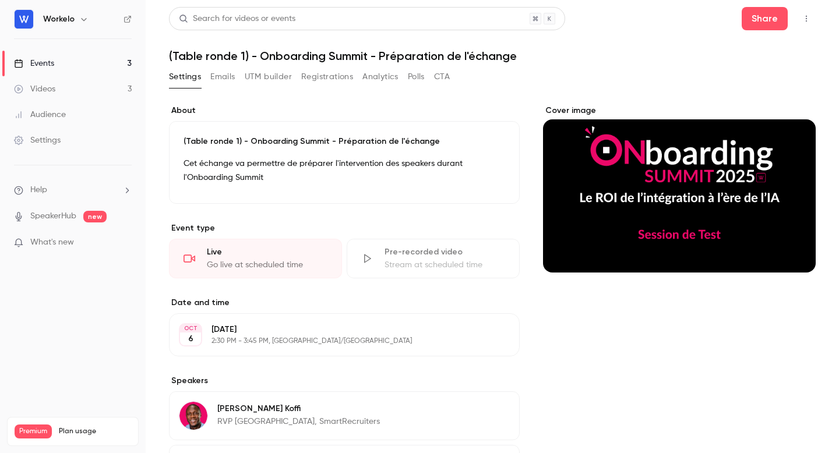  Describe the element at coordinates (679, 189) in the screenshot. I see `section: Cover image` at that location.